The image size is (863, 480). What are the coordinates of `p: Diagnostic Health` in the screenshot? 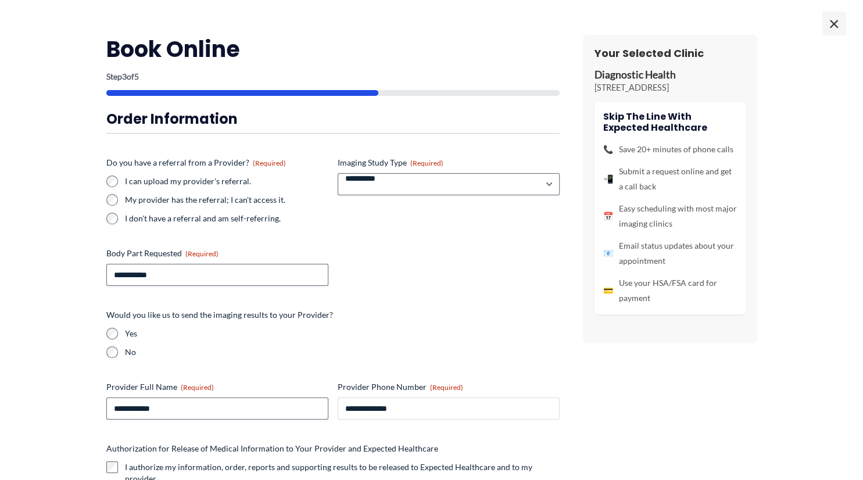 It's located at (670, 75).